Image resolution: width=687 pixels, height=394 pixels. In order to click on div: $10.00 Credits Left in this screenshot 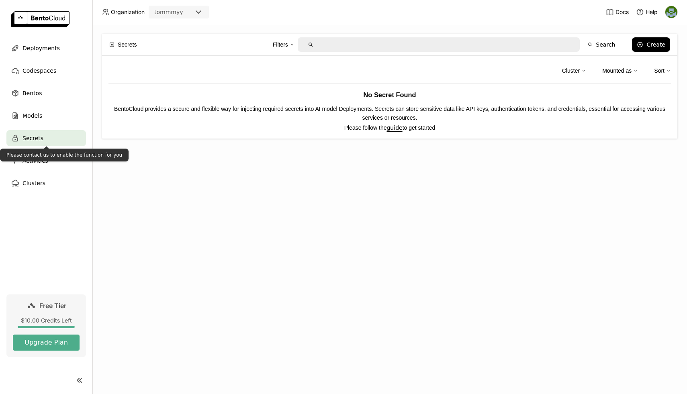, I will do `click(46, 321)`.